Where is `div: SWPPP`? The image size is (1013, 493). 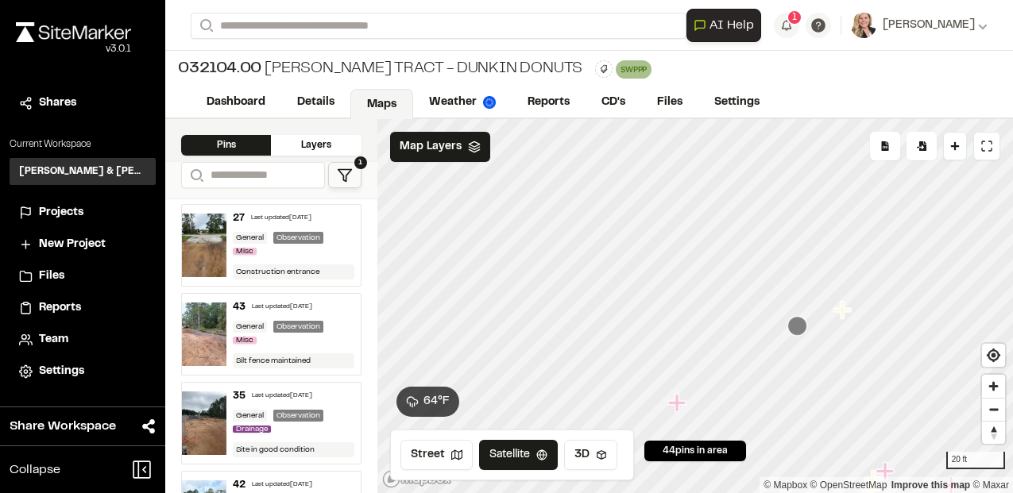
div: SWPPP is located at coordinates (633, 69).